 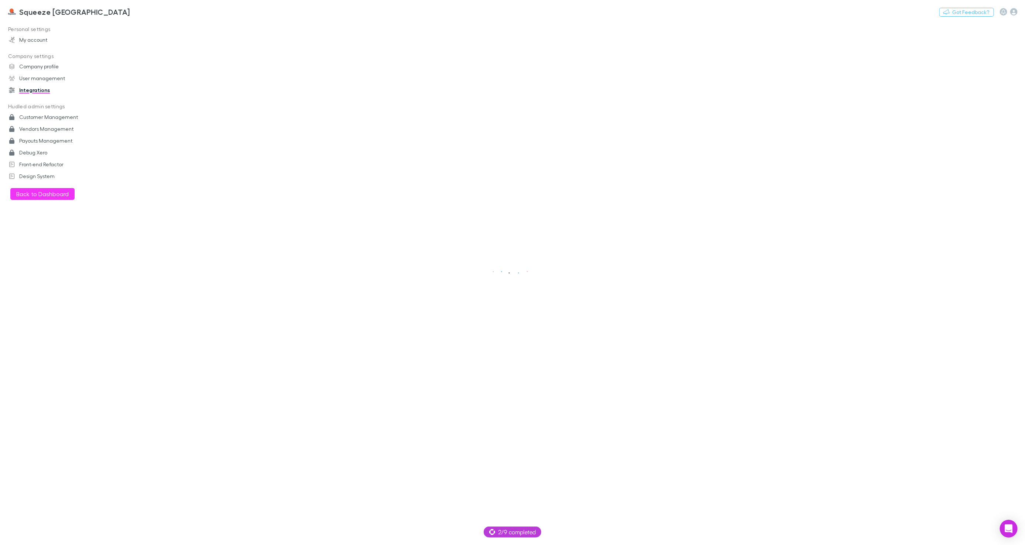 I want to click on a: Debug Xero, so click(x=50, y=153).